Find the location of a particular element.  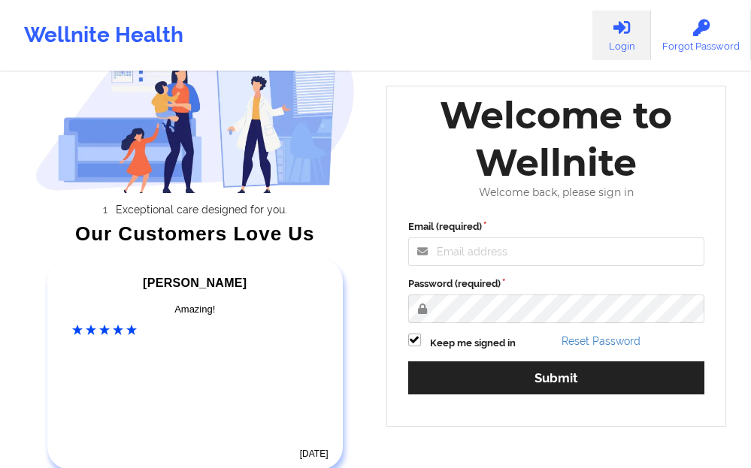

label: Keep me signed in is located at coordinates (473, 343).